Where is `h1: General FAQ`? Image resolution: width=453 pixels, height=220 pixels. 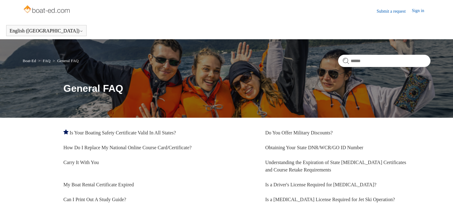
h1: General FAQ is located at coordinates (247, 88).